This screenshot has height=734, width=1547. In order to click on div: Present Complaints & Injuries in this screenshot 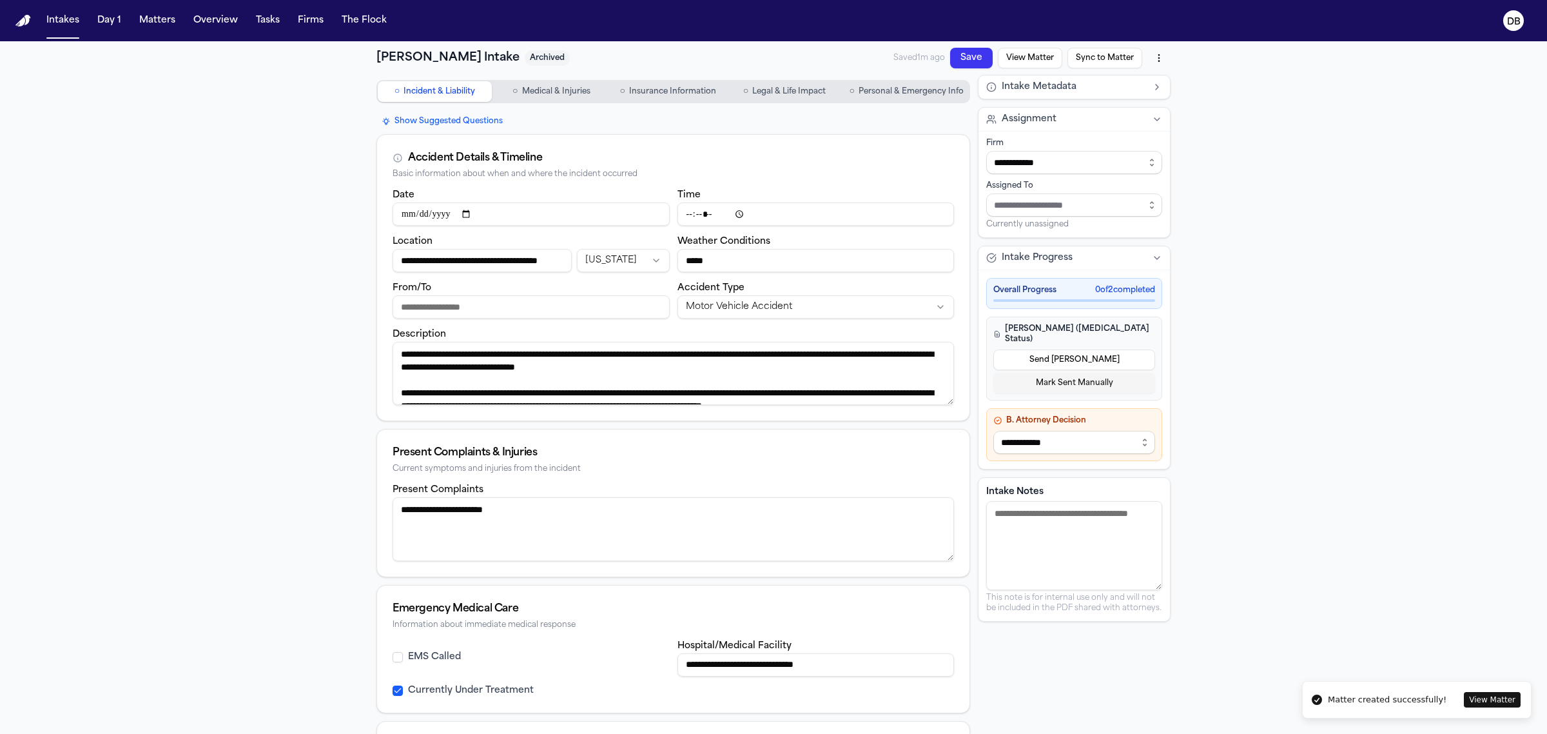, I will do `click(673, 453)`.